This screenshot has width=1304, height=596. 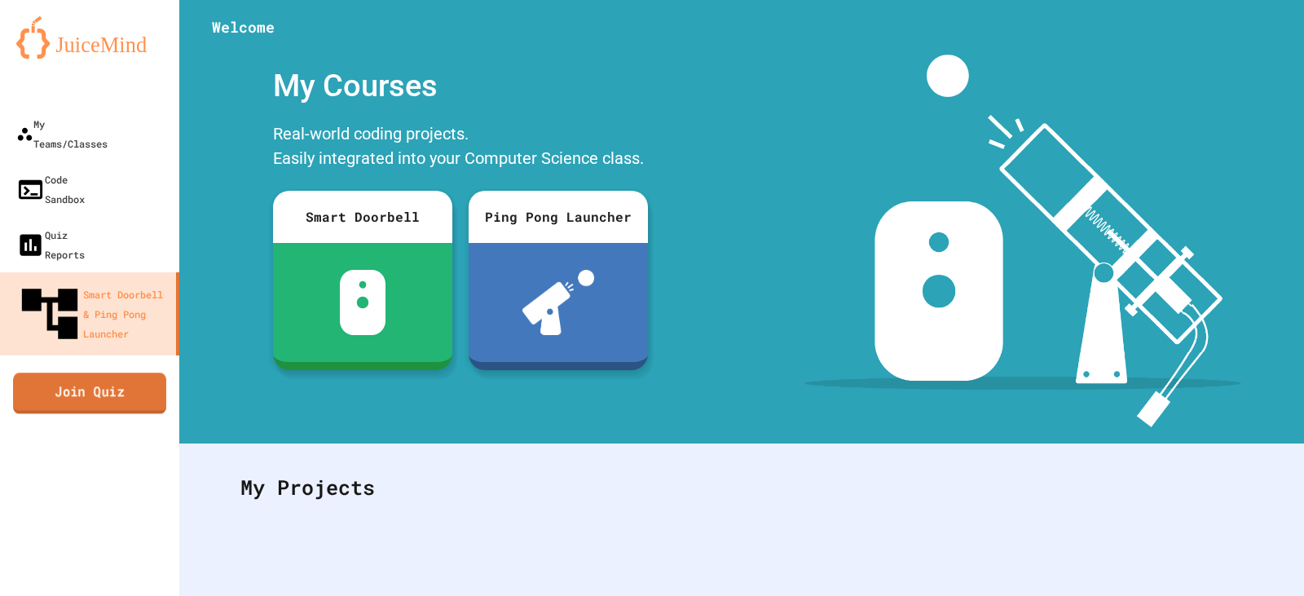 I want to click on a: Join Quiz, so click(x=90, y=393).